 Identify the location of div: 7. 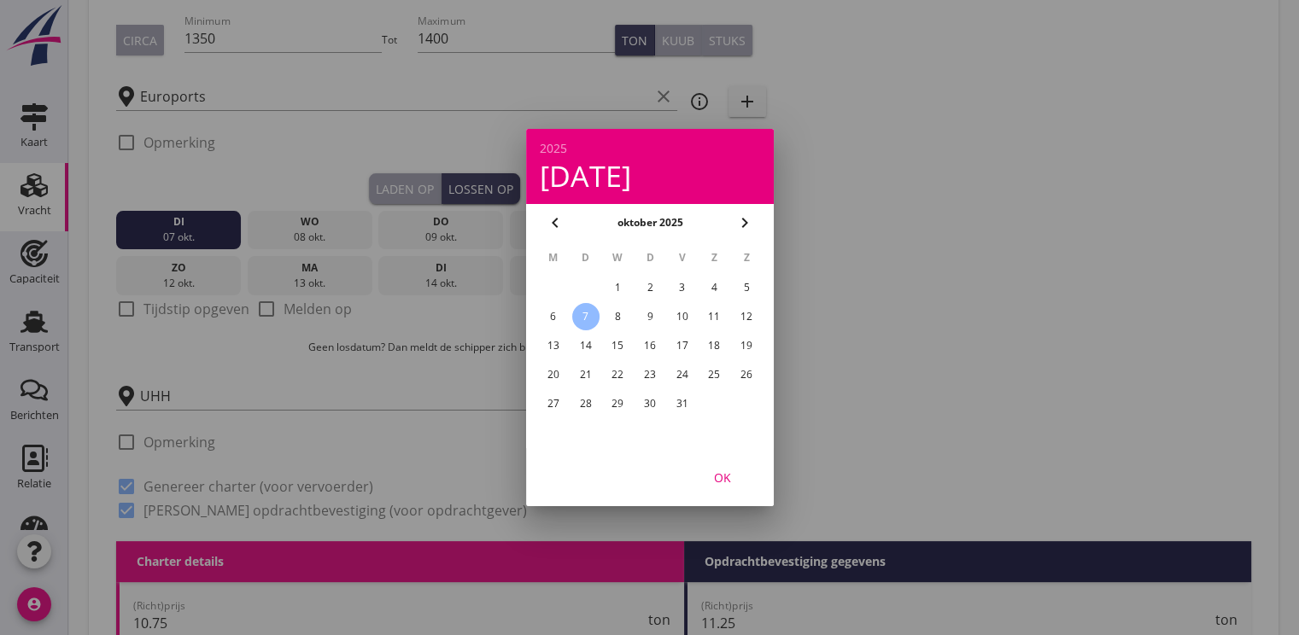
(585, 317).